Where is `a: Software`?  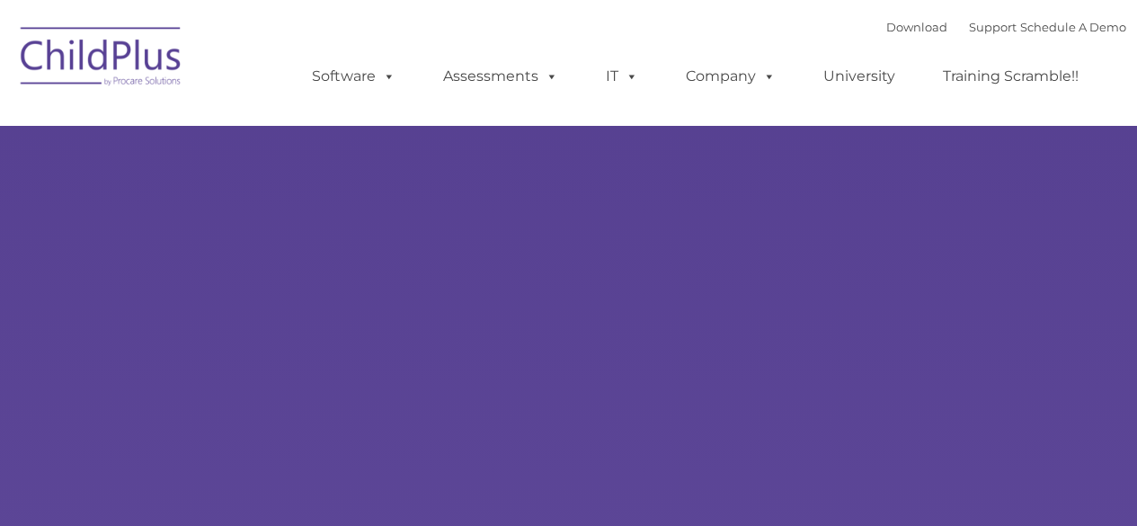 a: Software is located at coordinates (353, 76).